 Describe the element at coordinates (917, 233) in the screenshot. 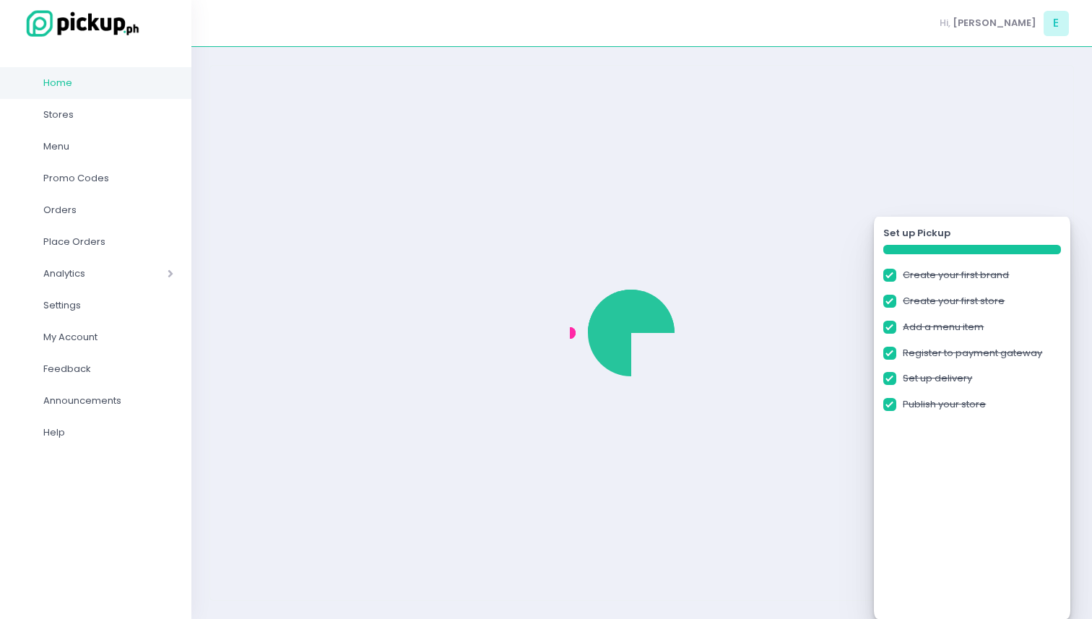

I see `strong: Set up Pickup` at that location.